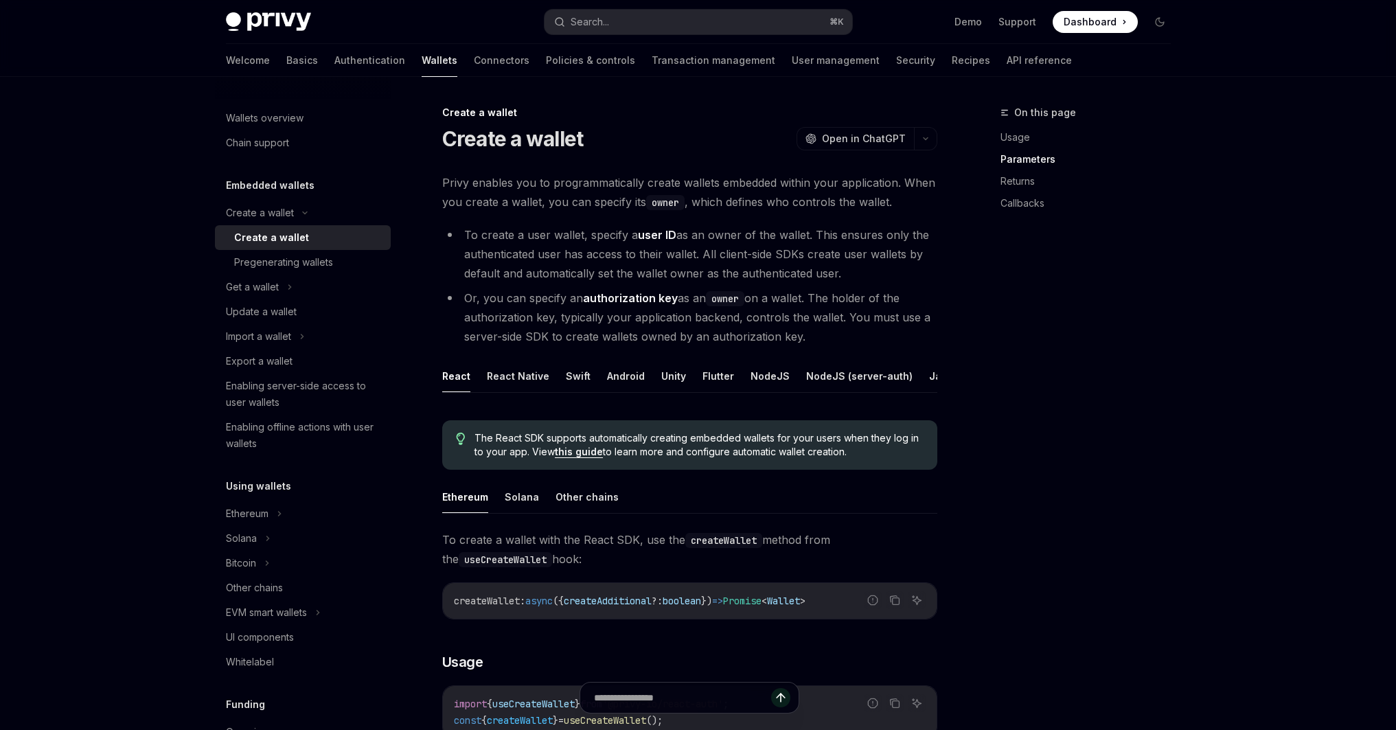 Image resolution: width=1396 pixels, height=730 pixels. Describe the element at coordinates (302, 60) in the screenshot. I see `a: Basics` at that location.